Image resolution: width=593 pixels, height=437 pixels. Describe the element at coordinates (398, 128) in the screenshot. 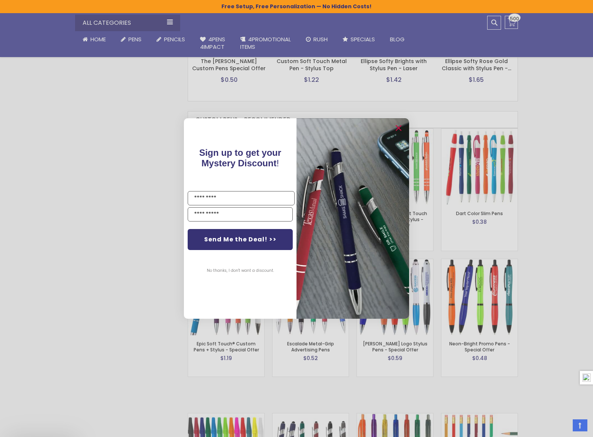

I see `button: Close dialog` at that location.